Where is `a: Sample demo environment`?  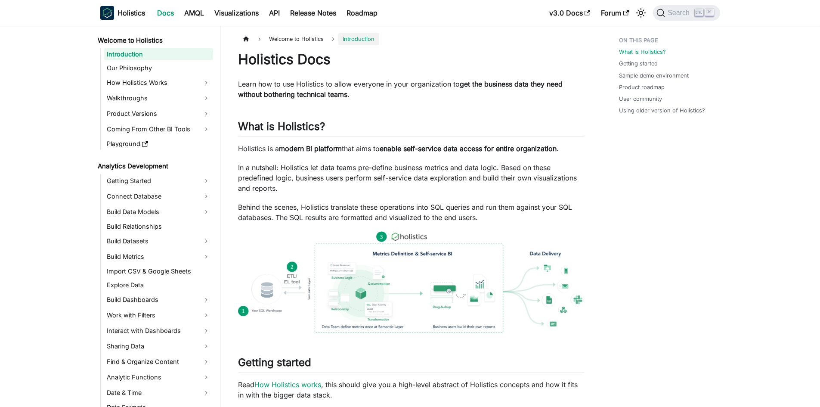 a: Sample demo environment is located at coordinates (654, 75).